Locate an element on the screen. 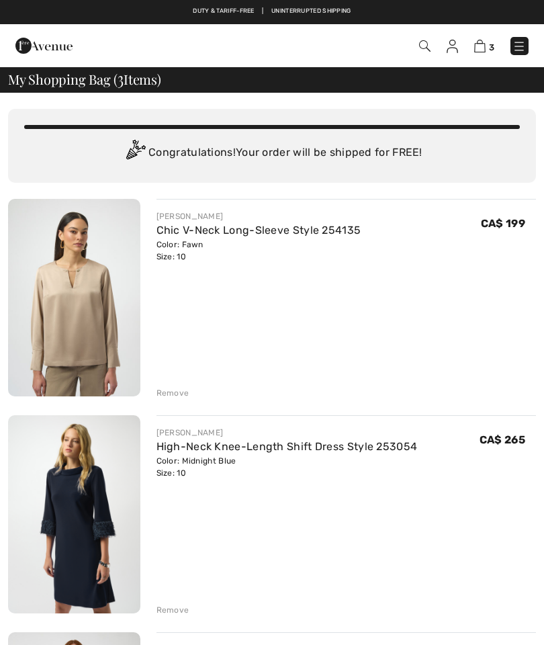 The image size is (544, 645). span: CA$ 265 is located at coordinates (502, 439).